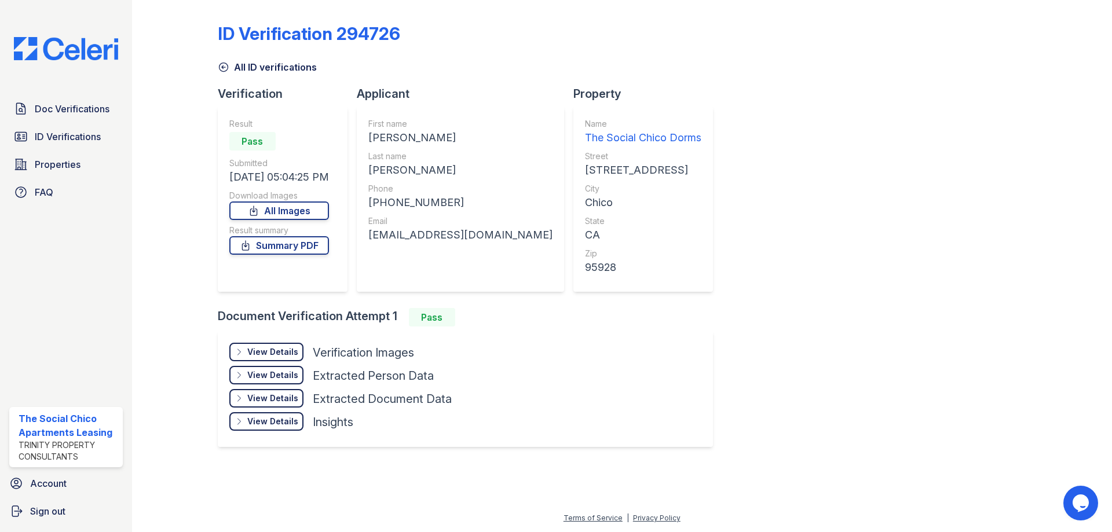  What do you see at coordinates (465, 94) in the screenshot?
I see `div: Applicant` at bounding box center [465, 94].